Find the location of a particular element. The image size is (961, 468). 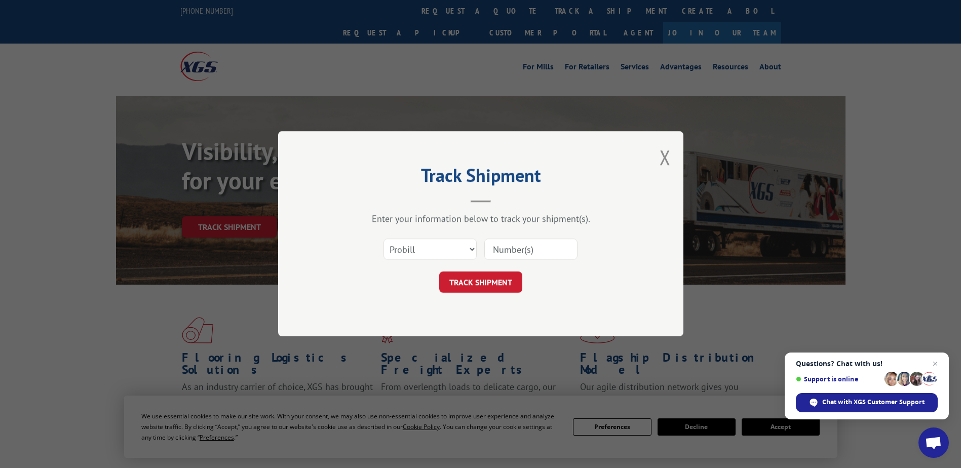

h2: Track Shipment is located at coordinates (481, 178).